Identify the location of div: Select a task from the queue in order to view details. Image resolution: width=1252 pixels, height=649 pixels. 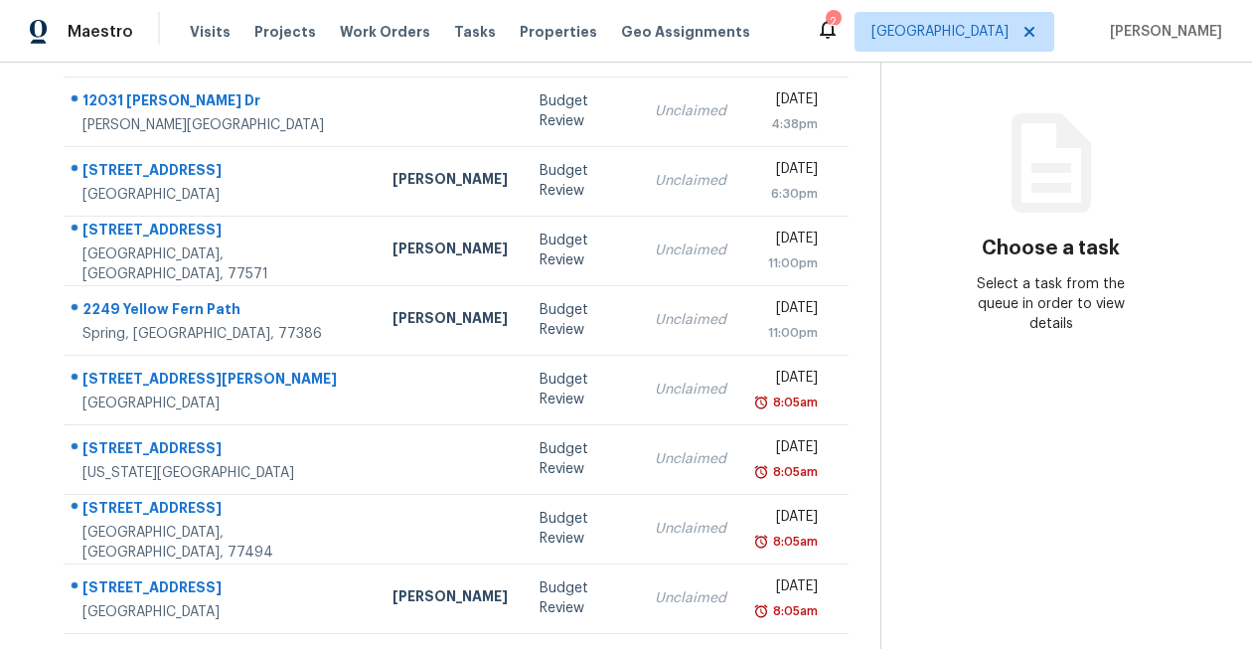
(1050, 304).